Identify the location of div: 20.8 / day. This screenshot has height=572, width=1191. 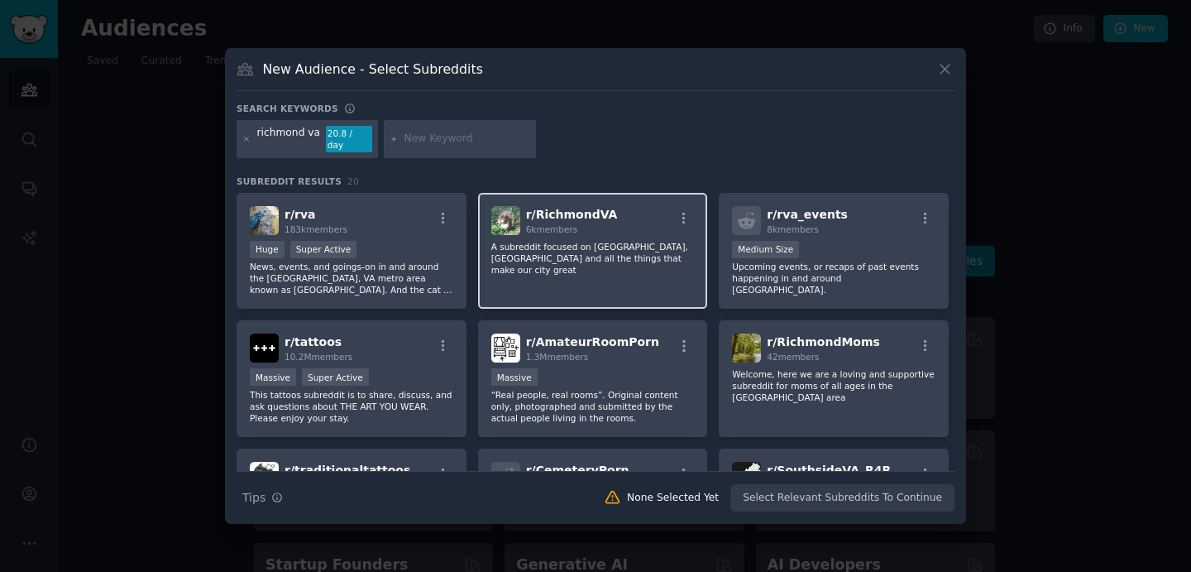
(349, 139).